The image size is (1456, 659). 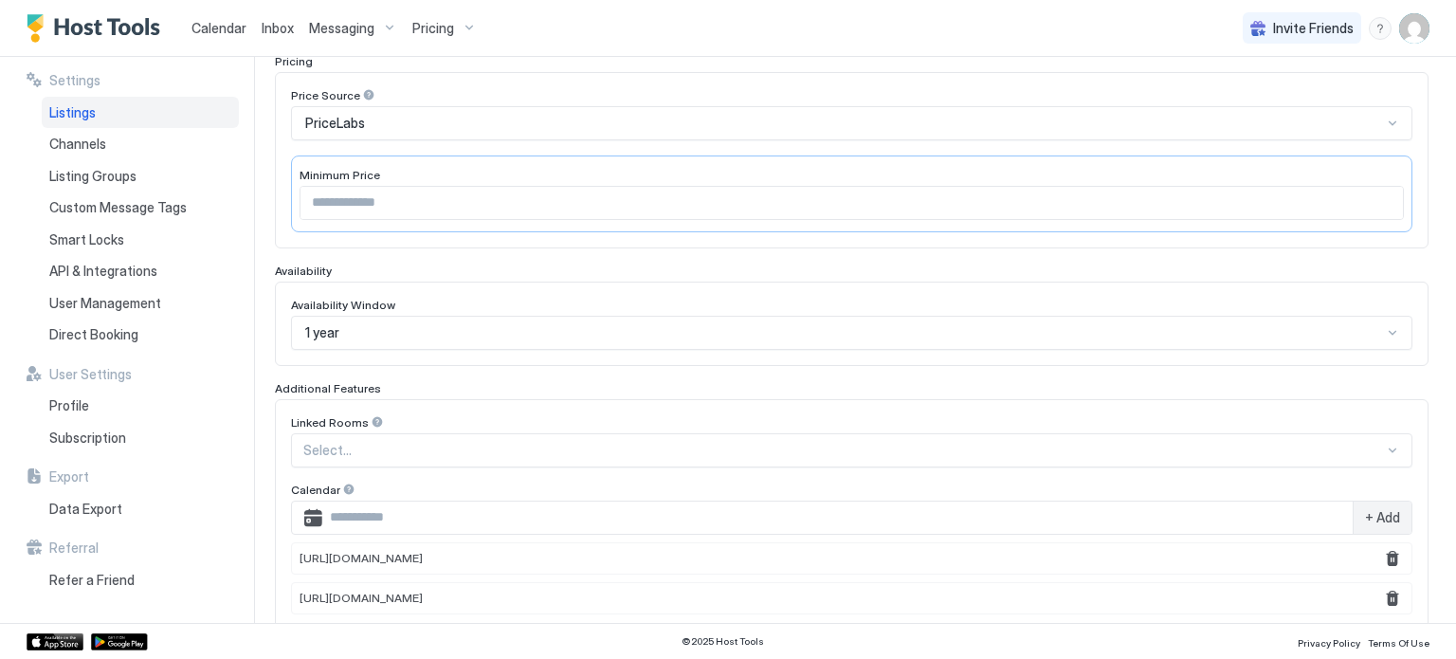 What do you see at coordinates (119, 642) in the screenshot?
I see `a: Google Play Store` at bounding box center [119, 642].